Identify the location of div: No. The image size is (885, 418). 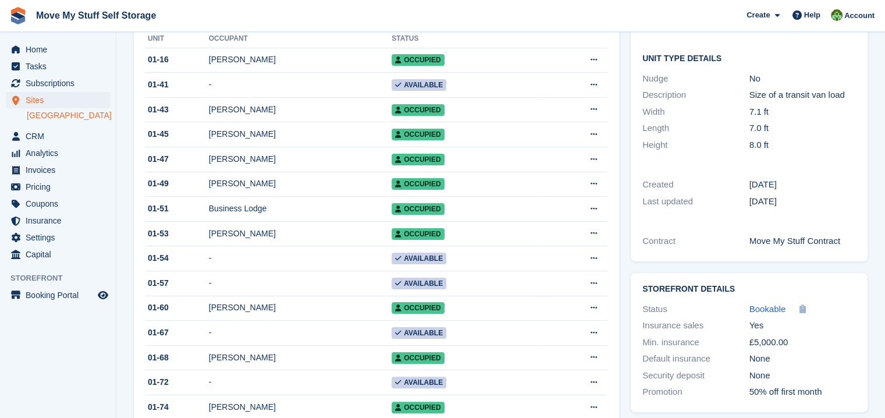
(803, 79).